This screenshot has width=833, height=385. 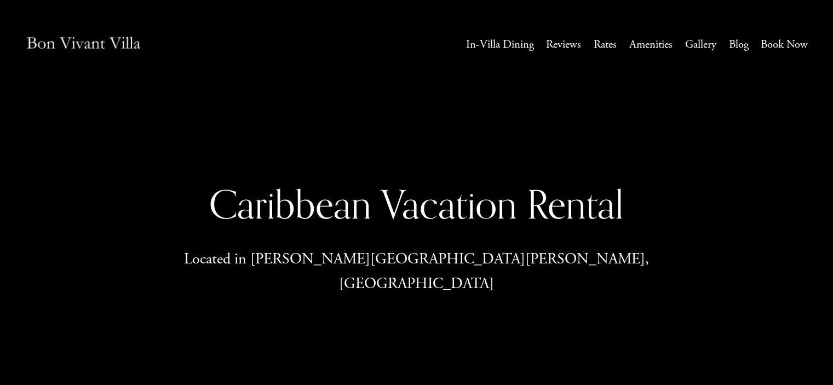 I want to click on h1: Caribbean Vacation Rental, so click(x=417, y=204).